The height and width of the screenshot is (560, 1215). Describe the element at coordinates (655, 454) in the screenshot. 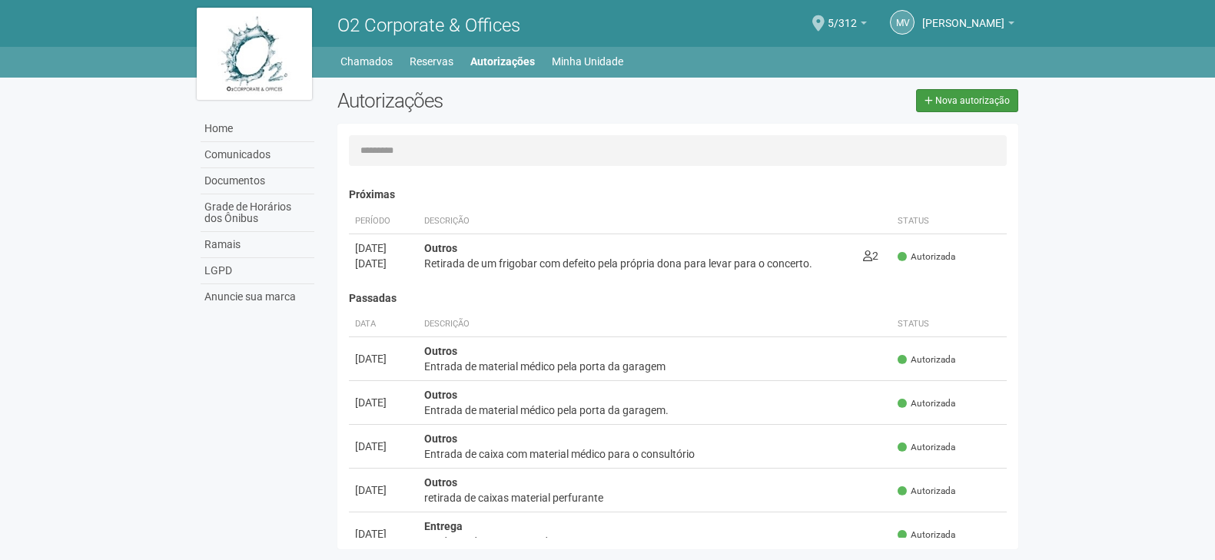

I see `div: Entrada de caixa com material médico para o consultório` at that location.